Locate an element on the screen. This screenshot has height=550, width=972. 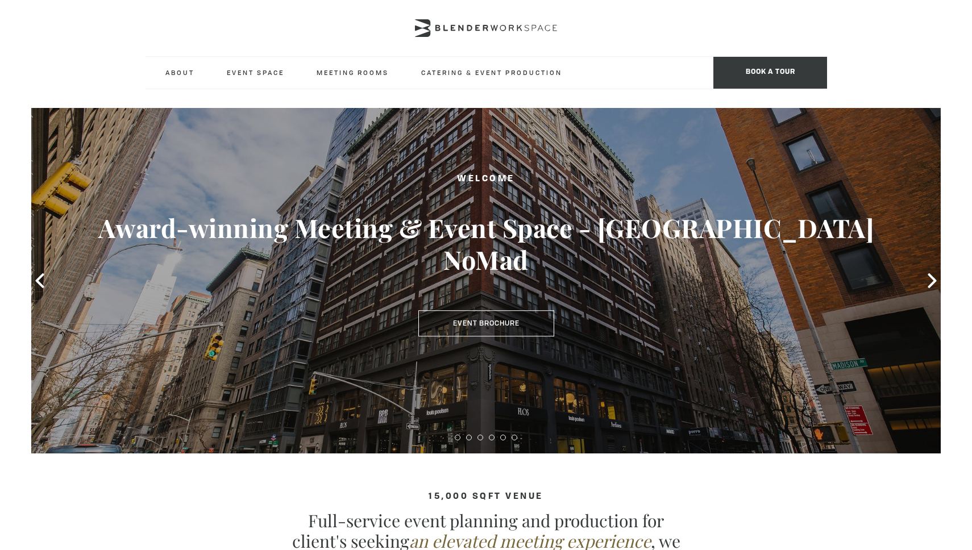
a: Event Brochure is located at coordinates (486, 323).